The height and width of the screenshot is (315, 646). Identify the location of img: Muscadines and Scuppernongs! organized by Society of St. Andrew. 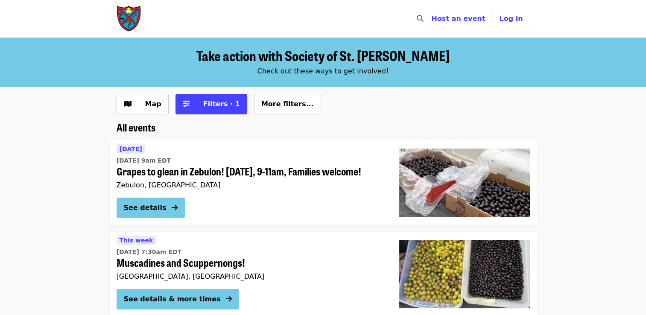
(464, 274).